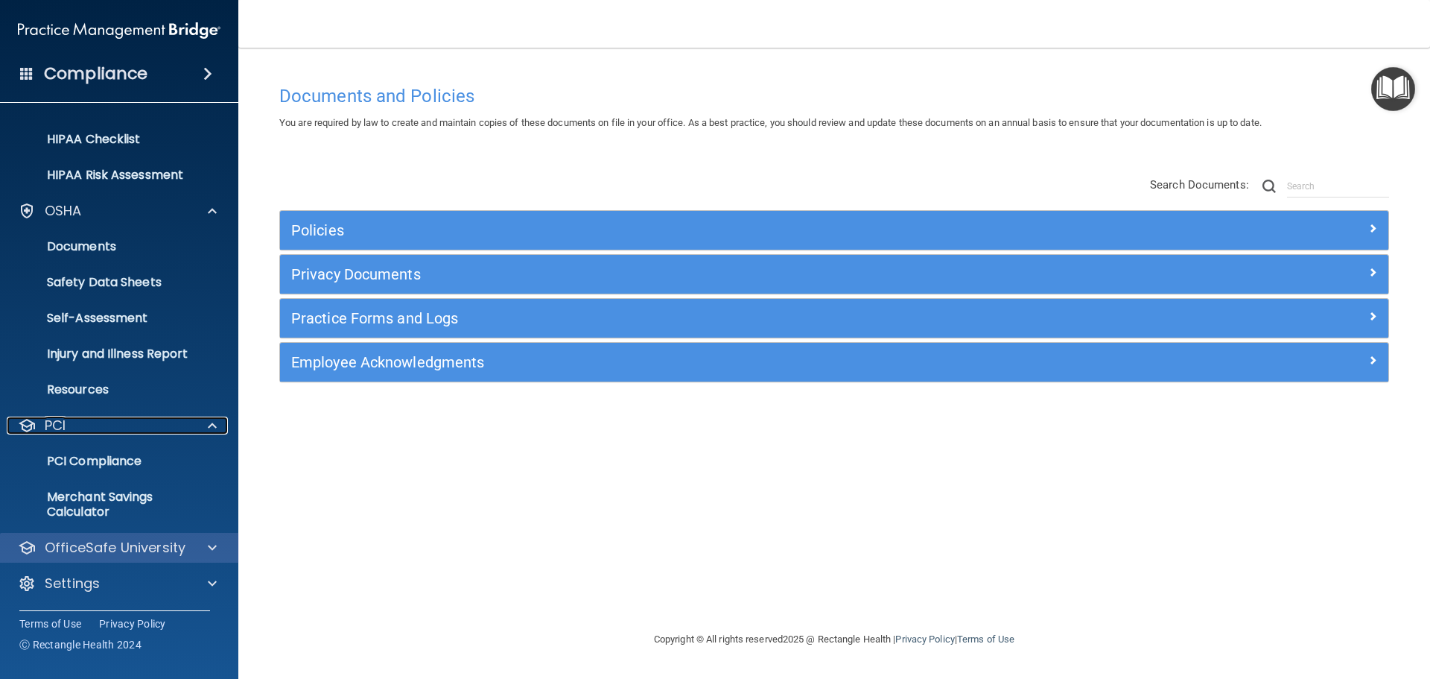 The height and width of the screenshot is (679, 1430). What do you see at coordinates (111, 461) in the screenshot?
I see `p: PCI Compliance` at bounding box center [111, 461].